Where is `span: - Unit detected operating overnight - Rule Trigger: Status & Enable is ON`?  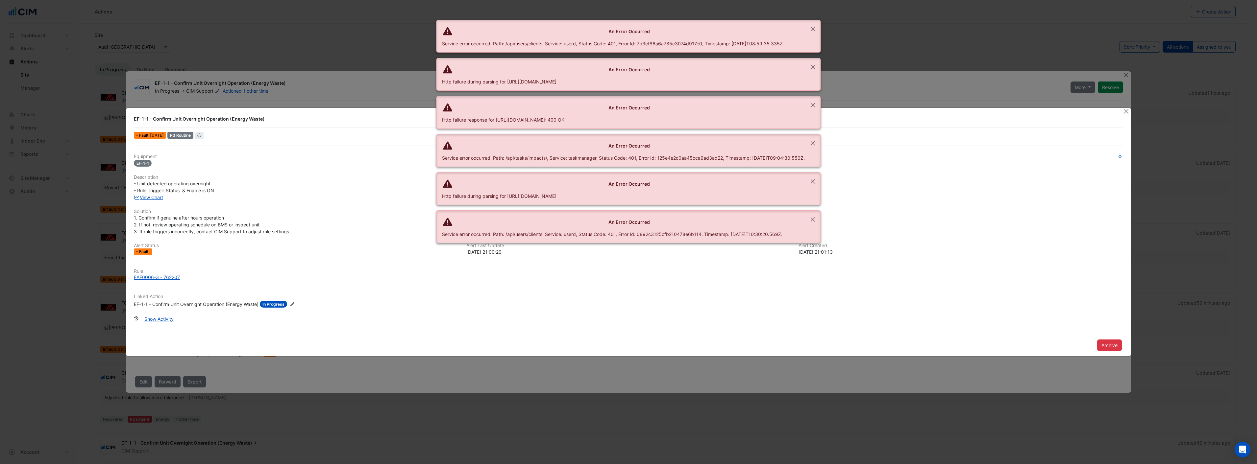
span: - Unit detected operating overnight - Rule Trigger: Status & Enable is ON is located at coordinates (174, 187).